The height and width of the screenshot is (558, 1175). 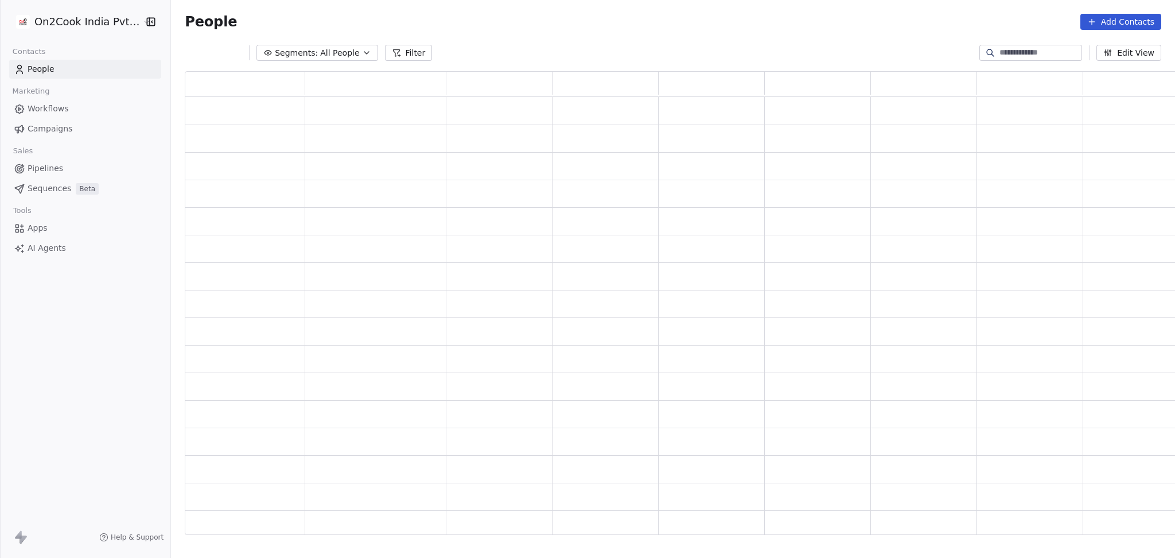 What do you see at coordinates (23, 151) in the screenshot?
I see `span: Sales` at bounding box center [23, 151].